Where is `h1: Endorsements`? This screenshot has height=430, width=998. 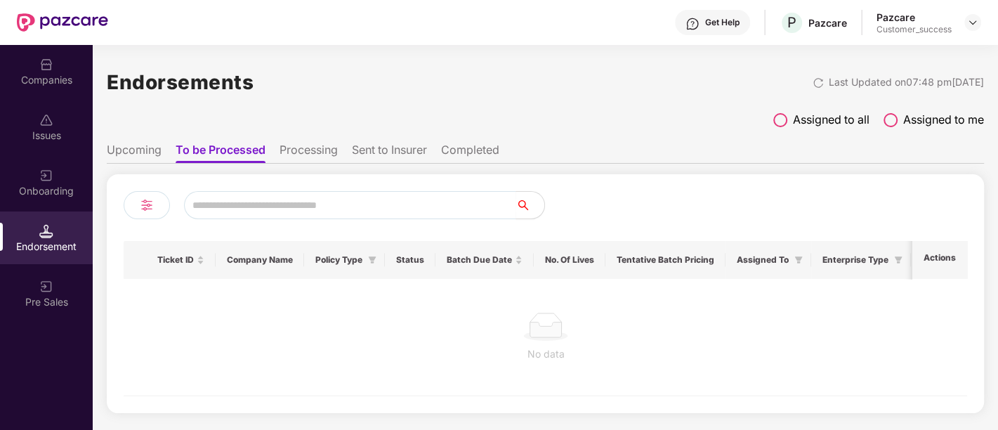
h1: Endorsements is located at coordinates (180, 82).